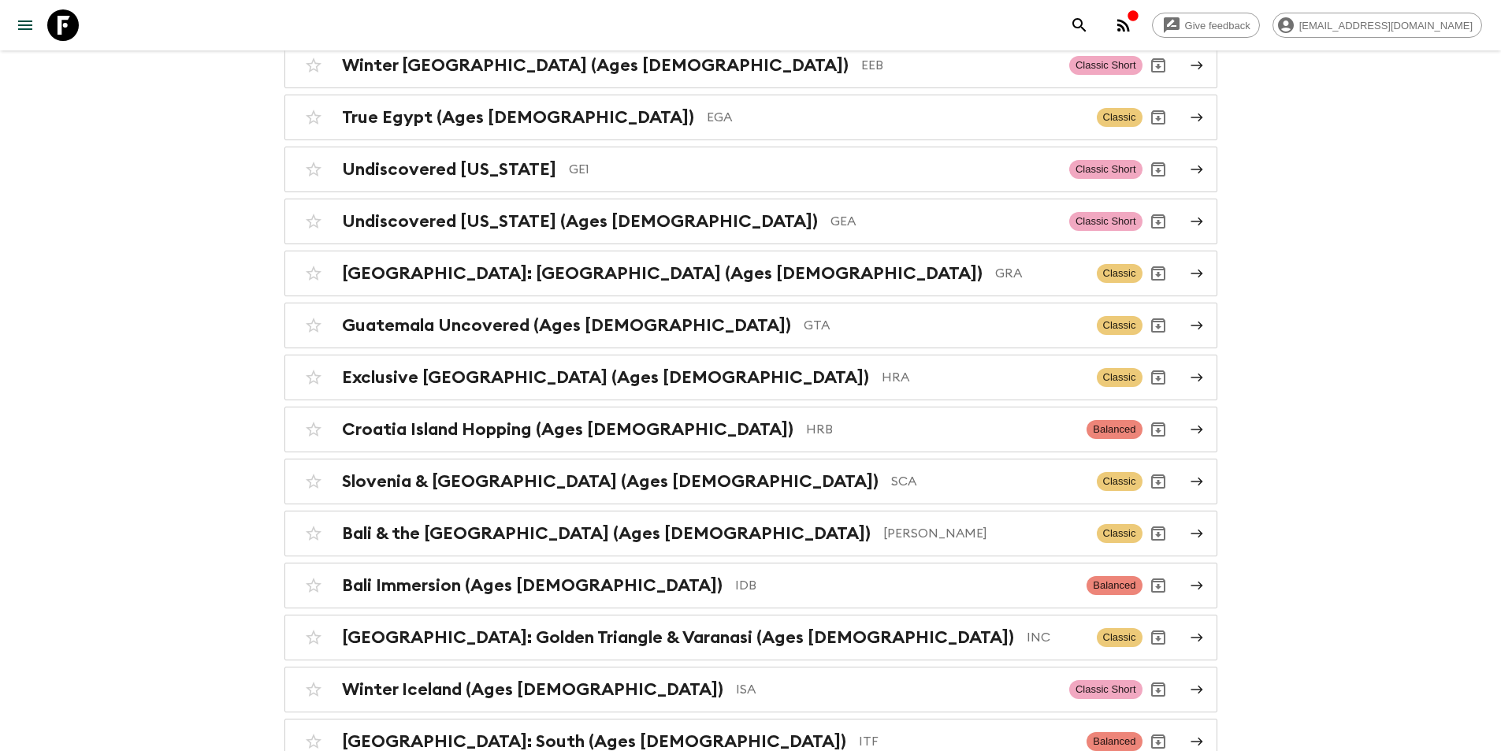  I want to click on p: GEA, so click(943, 221).